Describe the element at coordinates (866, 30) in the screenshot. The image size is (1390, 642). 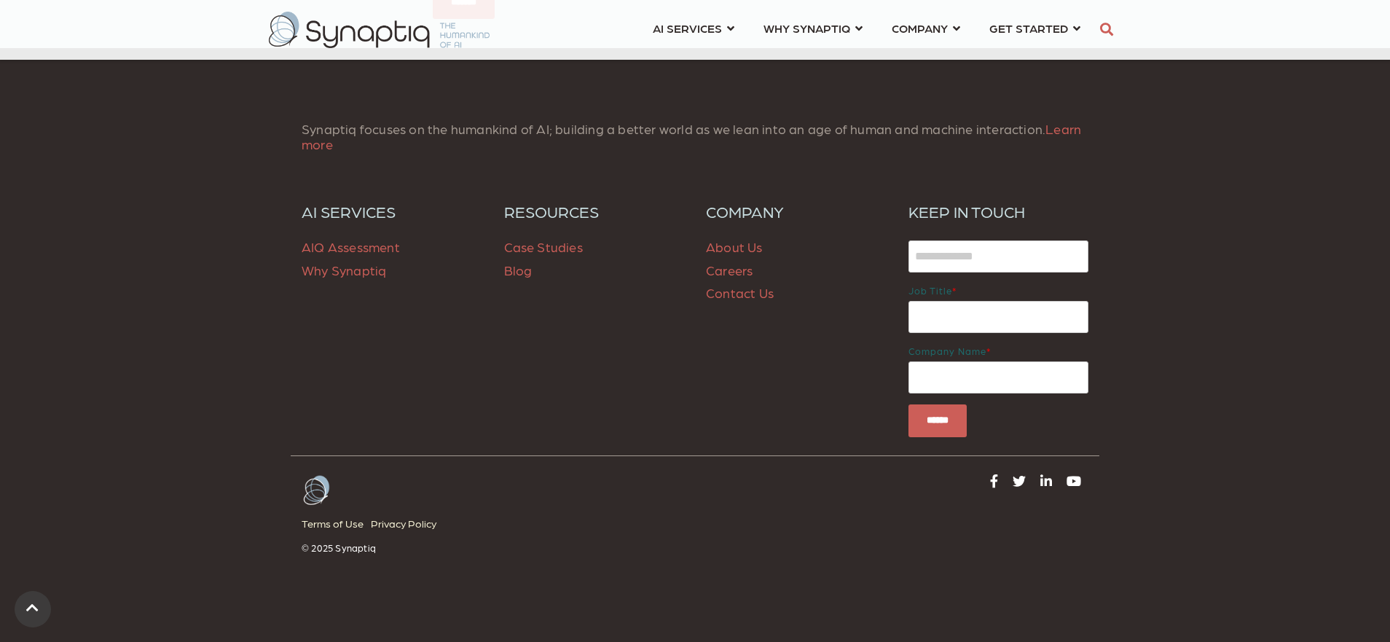
I see `nav: menu` at that location.